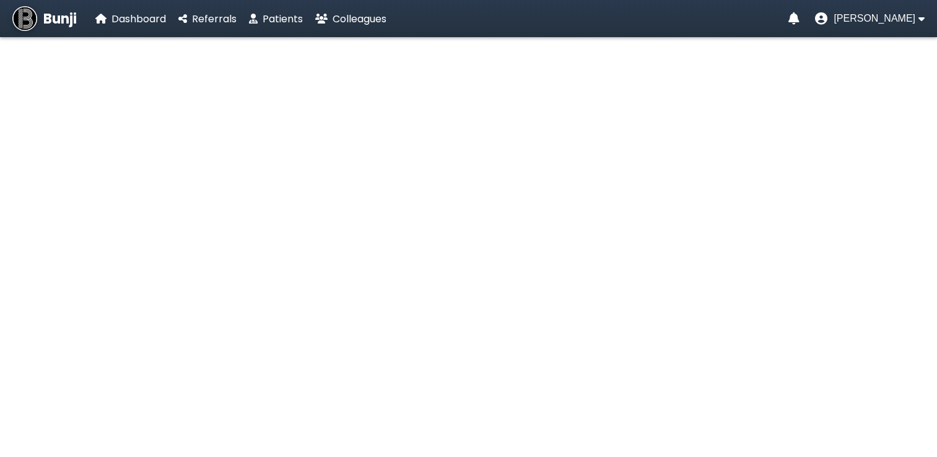 The height and width of the screenshot is (457, 937). I want to click on span: Patients, so click(282, 19).